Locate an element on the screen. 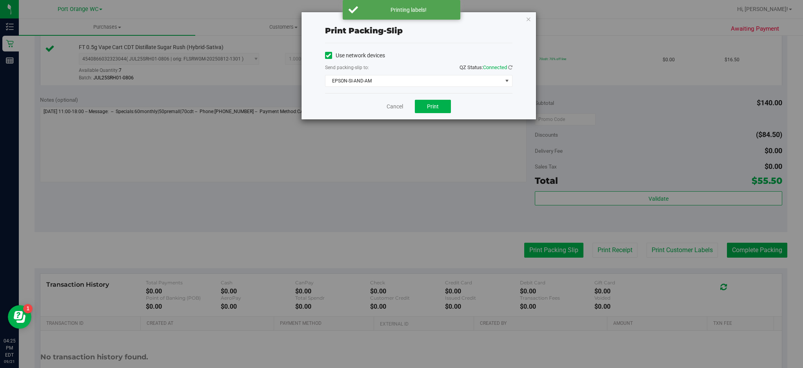 This screenshot has width=803, height=368. span: EPSON-SI-AND-AM is located at coordinates (414, 81).